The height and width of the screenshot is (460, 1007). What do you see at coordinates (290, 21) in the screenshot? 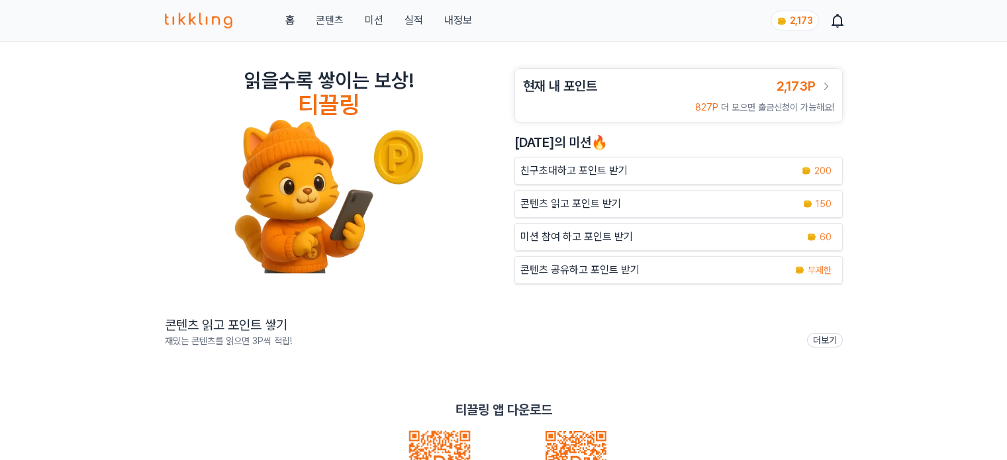
I see `a: 홈` at bounding box center [290, 21].